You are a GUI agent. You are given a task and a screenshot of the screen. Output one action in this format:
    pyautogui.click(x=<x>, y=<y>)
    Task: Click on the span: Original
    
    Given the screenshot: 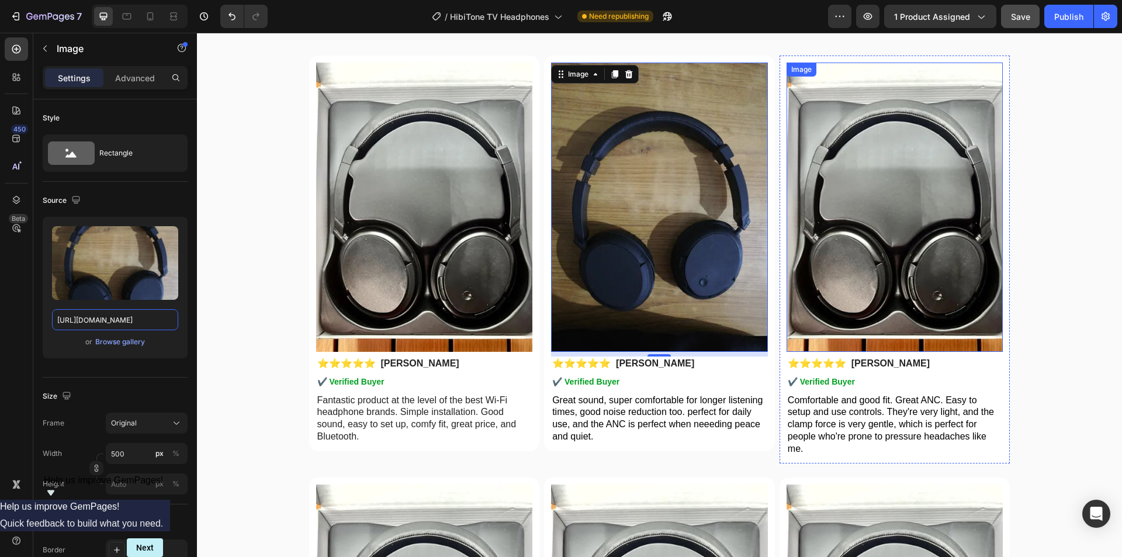 What is the action you would take?
    pyautogui.click(x=124, y=423)
    